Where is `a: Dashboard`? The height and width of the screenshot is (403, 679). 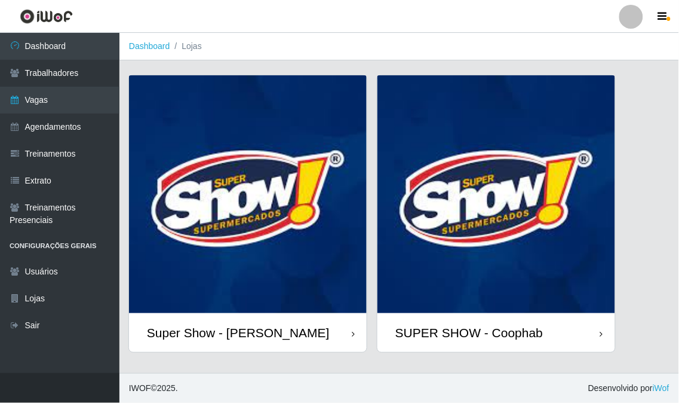 a: Dashboard is located at coordinates (149, 46).